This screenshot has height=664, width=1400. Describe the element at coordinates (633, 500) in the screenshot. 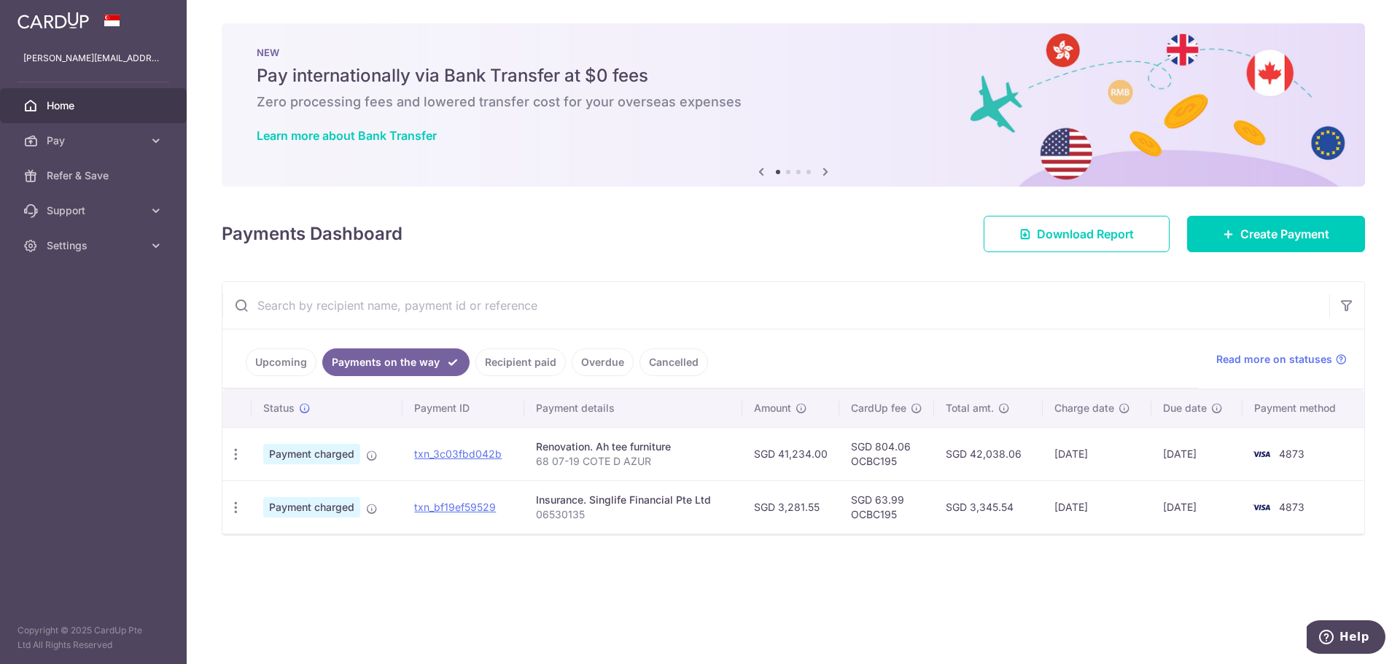

I see `div: Insurance. Singlife Financial Pte Ltd` at that location.